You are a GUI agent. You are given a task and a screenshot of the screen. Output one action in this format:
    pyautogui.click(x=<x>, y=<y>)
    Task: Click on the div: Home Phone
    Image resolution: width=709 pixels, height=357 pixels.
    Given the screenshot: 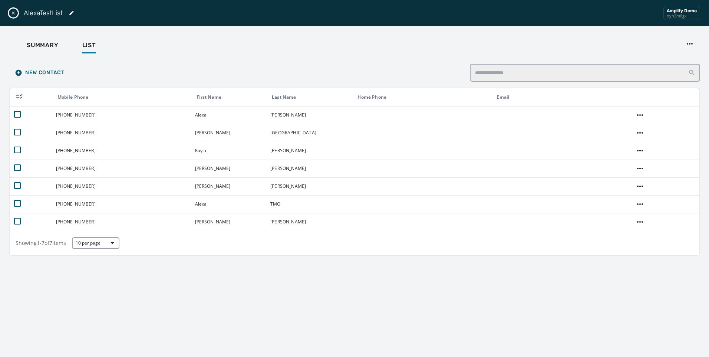 What is the action you would take?
    pyautogui.click(x=424, y=97)
    